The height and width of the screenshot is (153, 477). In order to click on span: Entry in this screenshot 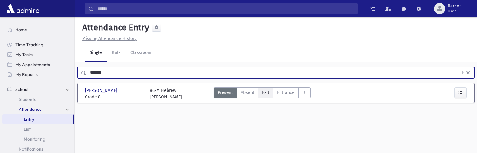, I will do `click(29, 120)`.